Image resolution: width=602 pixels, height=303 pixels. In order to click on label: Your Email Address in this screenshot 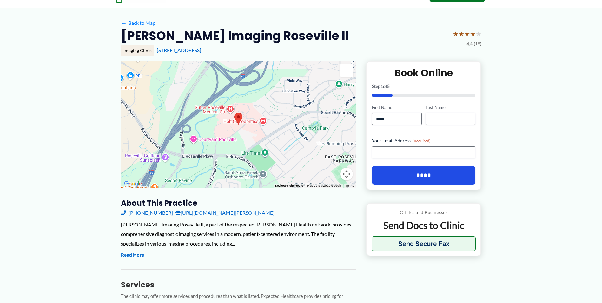, I will do `click(424, 141)`.